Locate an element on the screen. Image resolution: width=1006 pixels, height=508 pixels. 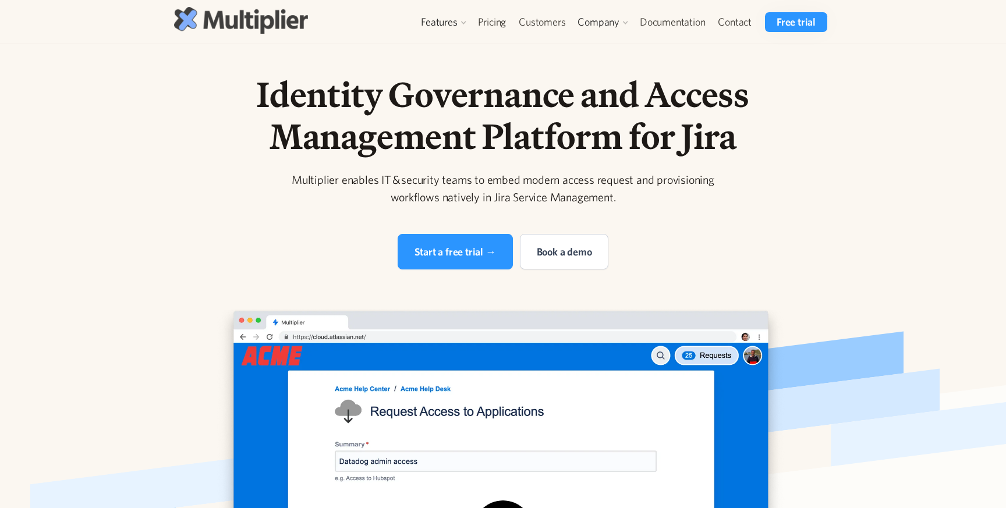
a: Pricing is located at coordinates (492, 22).